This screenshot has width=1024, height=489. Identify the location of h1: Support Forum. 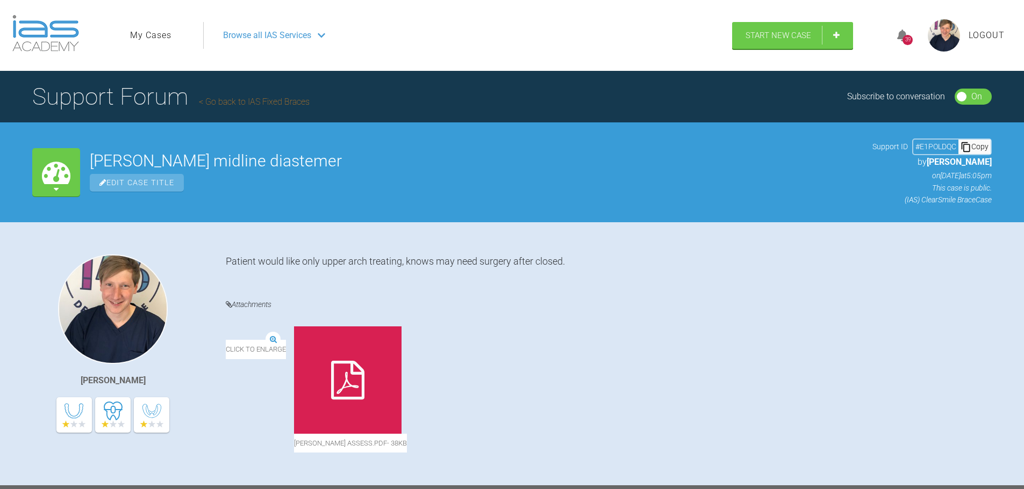
(171, 97).